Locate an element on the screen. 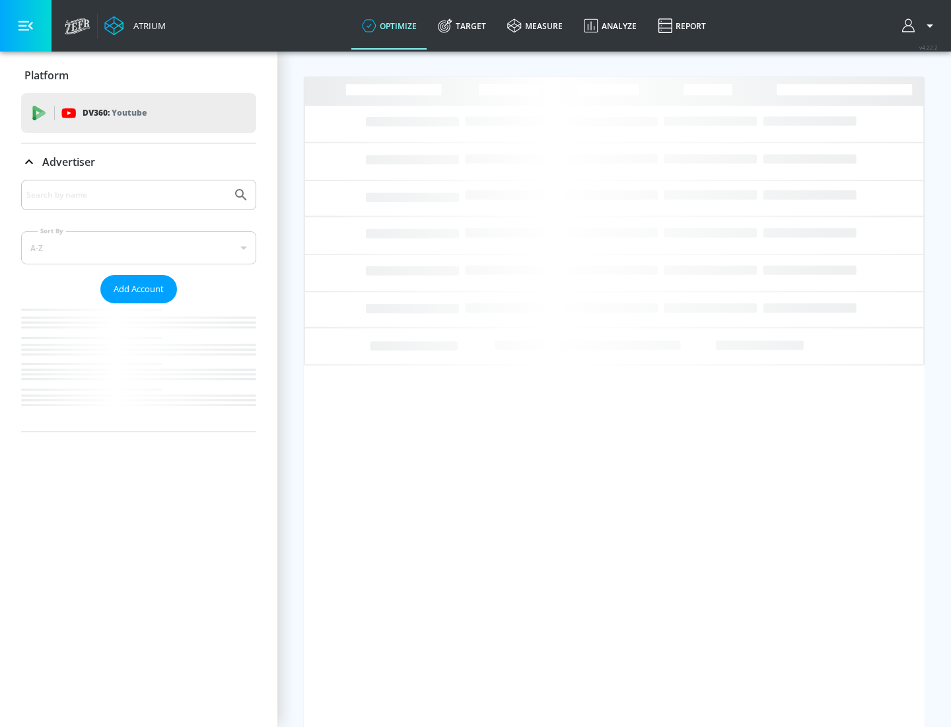 This screenshot has width=951, height=727. a: Analyze is located at coordinates (610, 26).